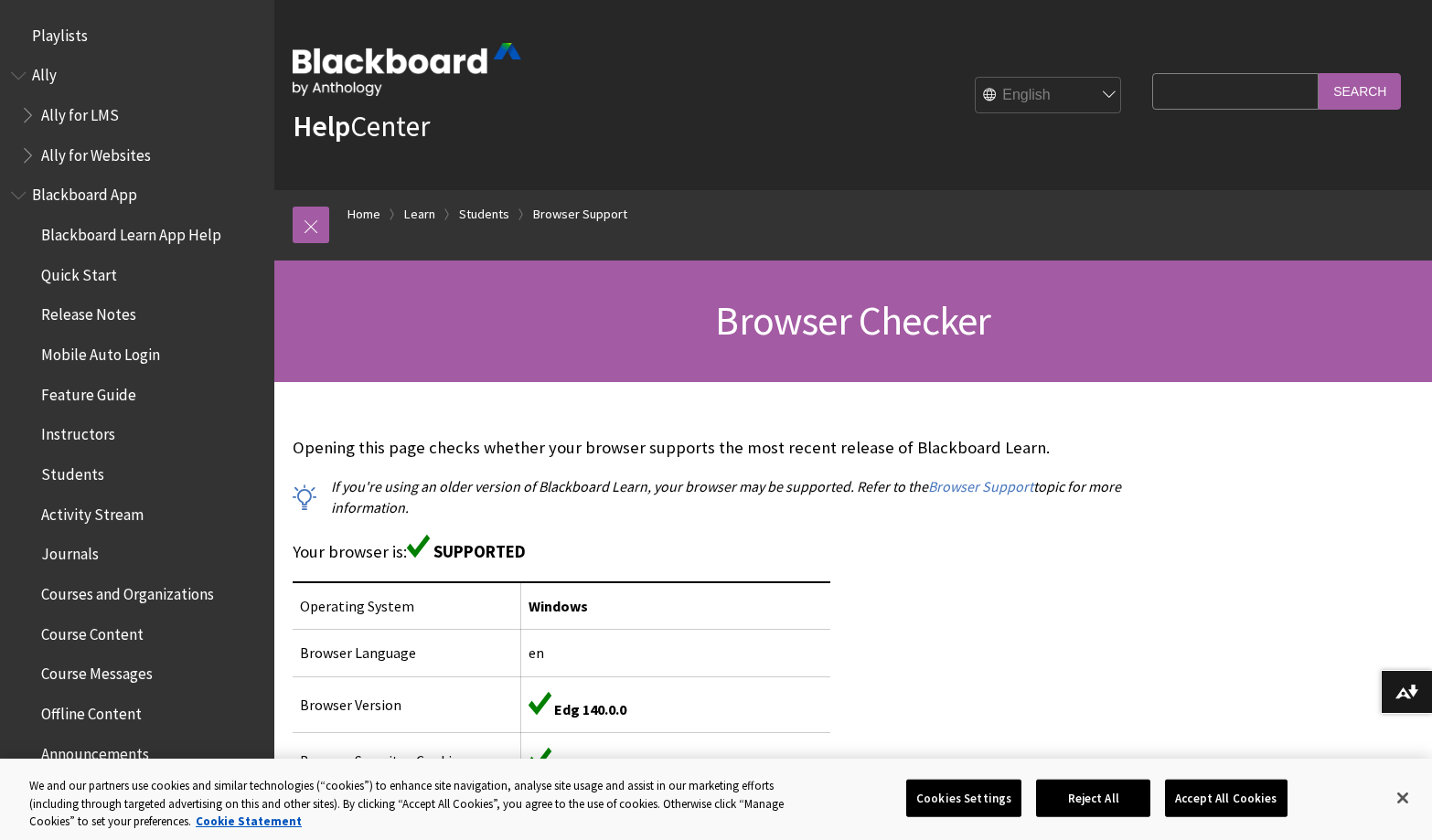  Describe the element at coordinates (408, 804) in the screenshot. I see `div: We and our partners use cookies and similar technologies (“cookies”) to enhance site navigation, ...` at that location.